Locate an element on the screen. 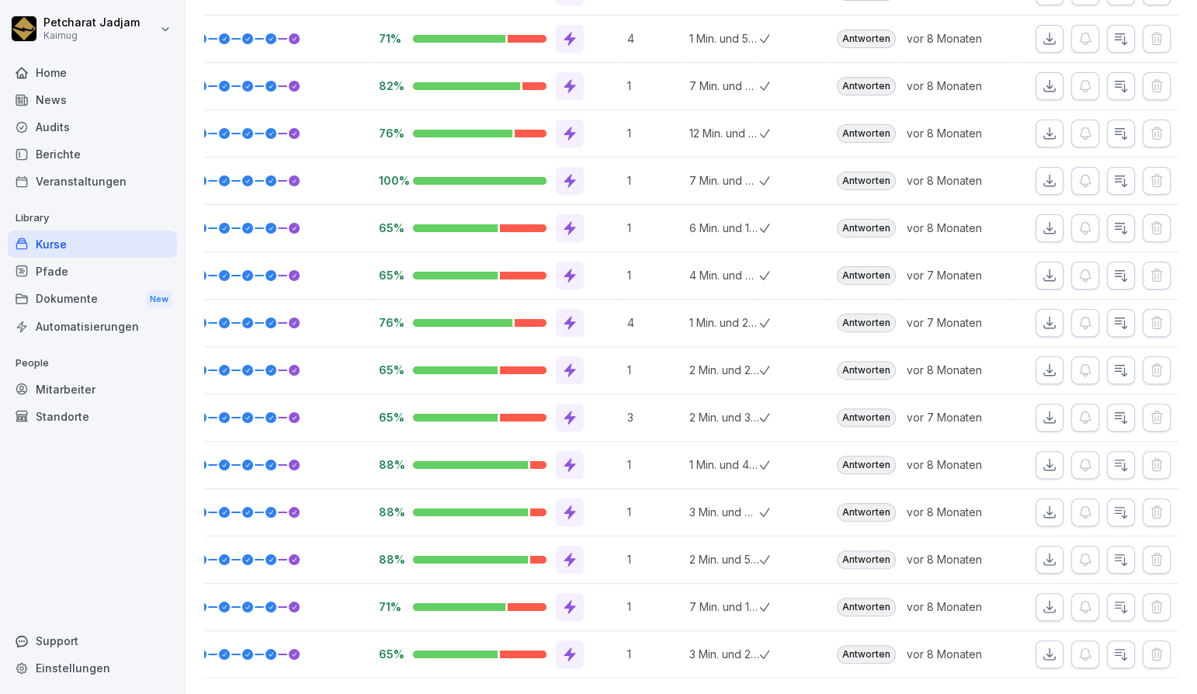  a: Automatisierungen is located at coordinates (92, 326).